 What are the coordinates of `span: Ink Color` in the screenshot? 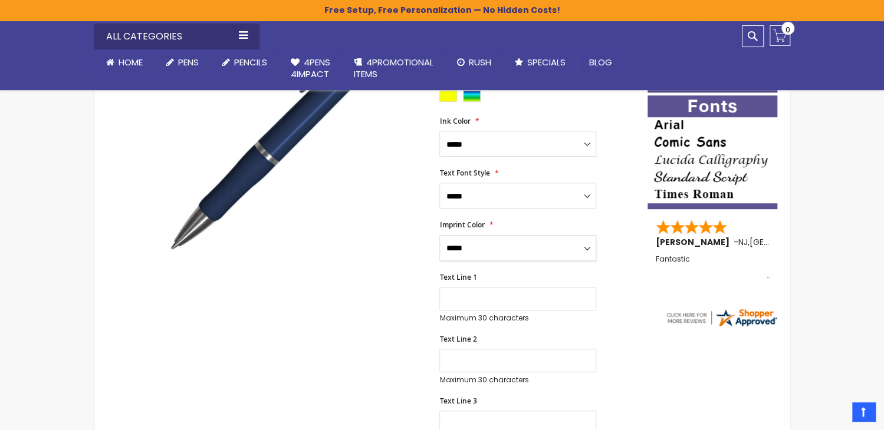 It's located at (454, 121).